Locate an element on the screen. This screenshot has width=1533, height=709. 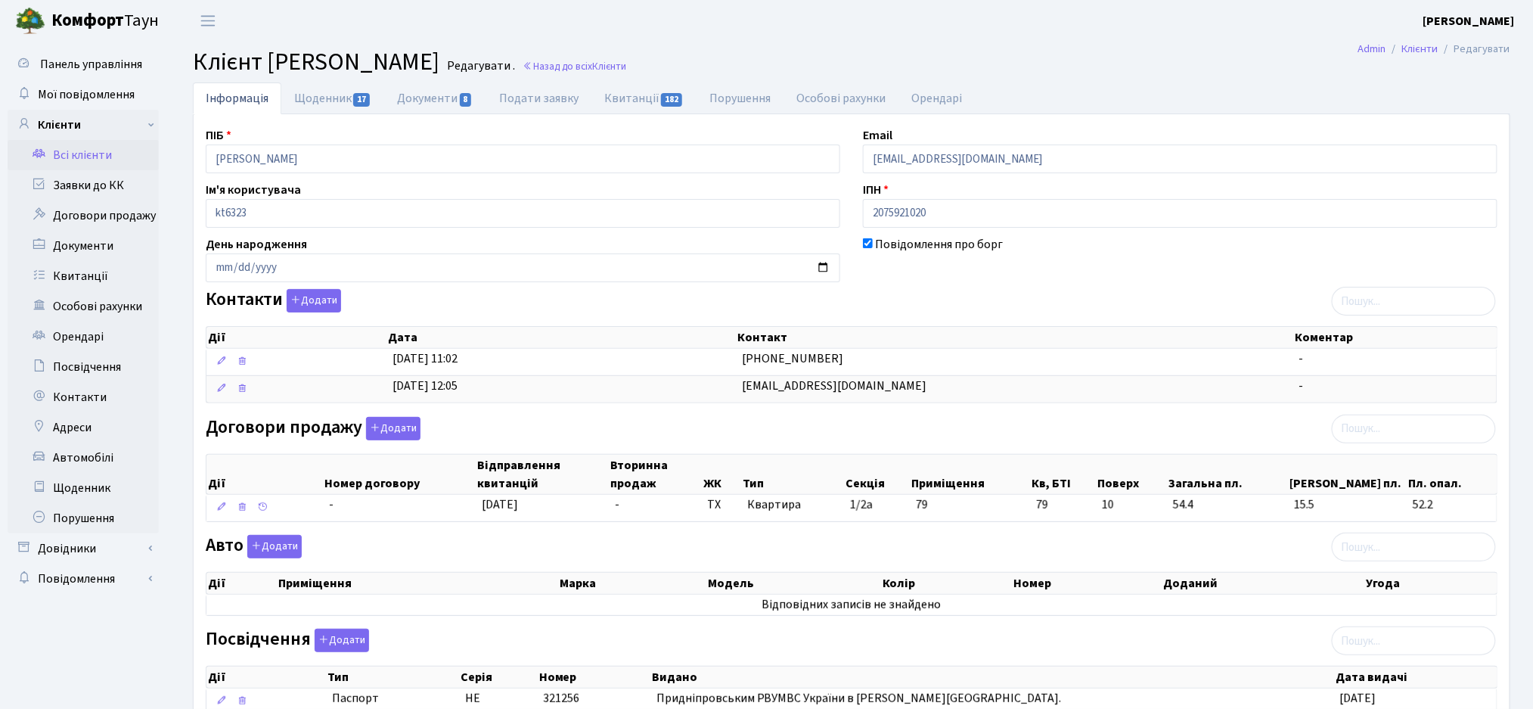
span: Таун is located at coordinates (105, 21).